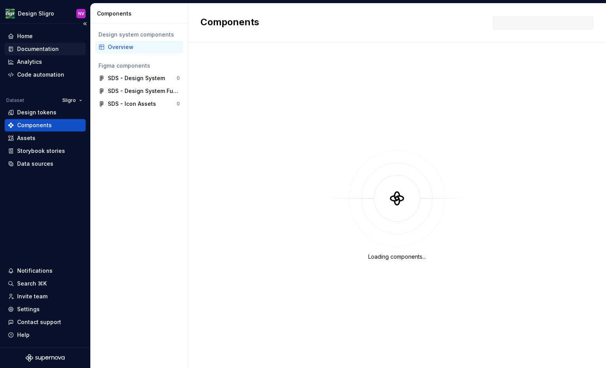 The image size is (606, 368). Describe the element at coordinates (139, 78) in the screenshot. I see `a: SDS - Design System0` at that location.